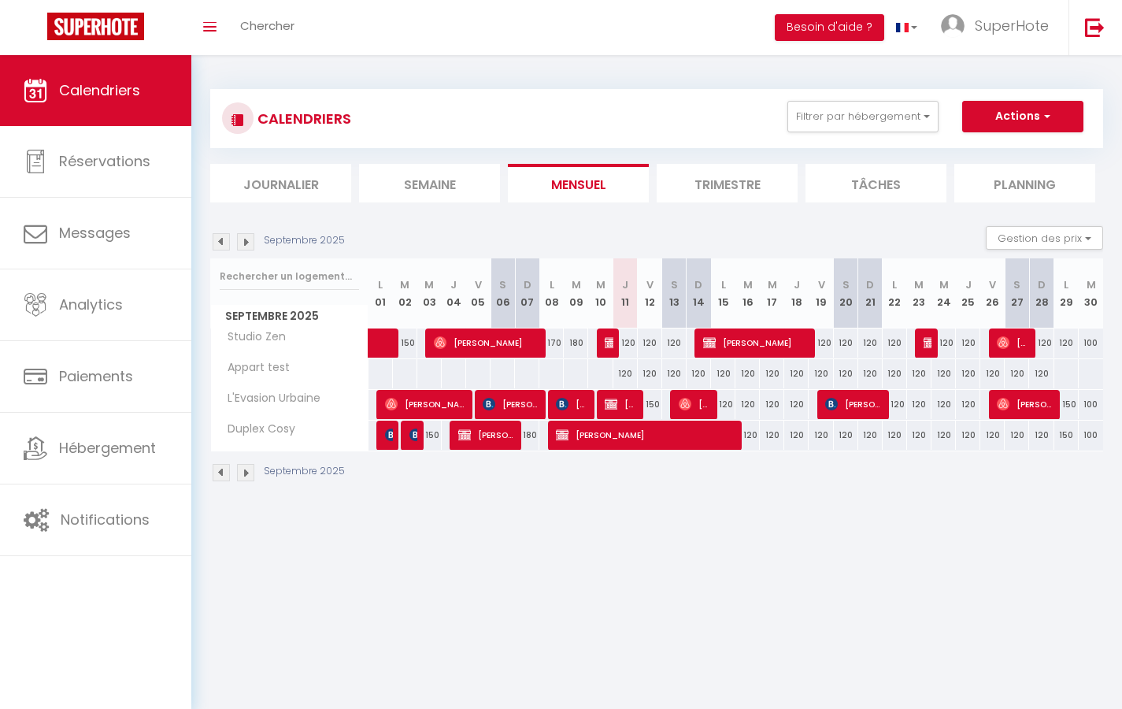 This screenshot has width=1122, height=709. What do you see at coordinates (576, 343) in the screenshot?
I see `div: 180` at bounding box center [576, 343].